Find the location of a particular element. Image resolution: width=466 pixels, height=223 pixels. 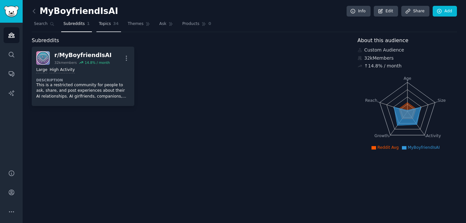

tspan: Reach is located at coordinates (371, 100).